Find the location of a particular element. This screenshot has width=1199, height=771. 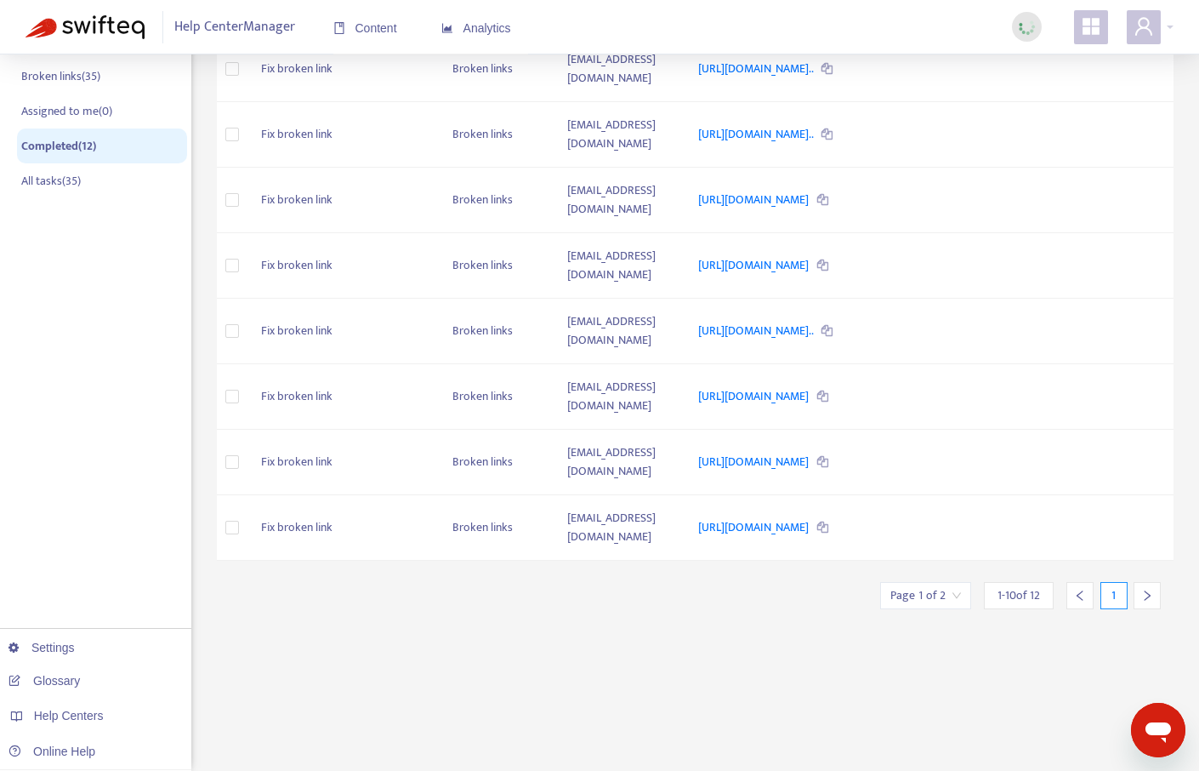

img: sync_loading.0b5143dde30e3a21642e.gif is located at coordinates (1026, 26).